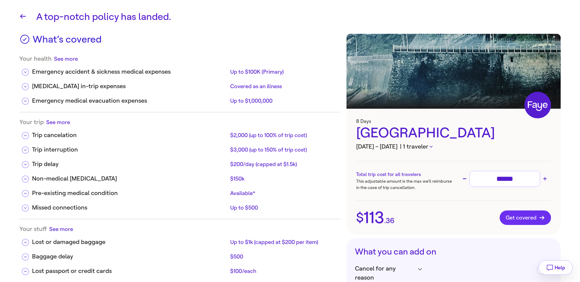 Image resolution: width=580 pixels, height=282 pixels. Describe the element at coordinates (130, 72) in the screenshot. I see `div: Emergency accident & sickness medical expenses` at that location.